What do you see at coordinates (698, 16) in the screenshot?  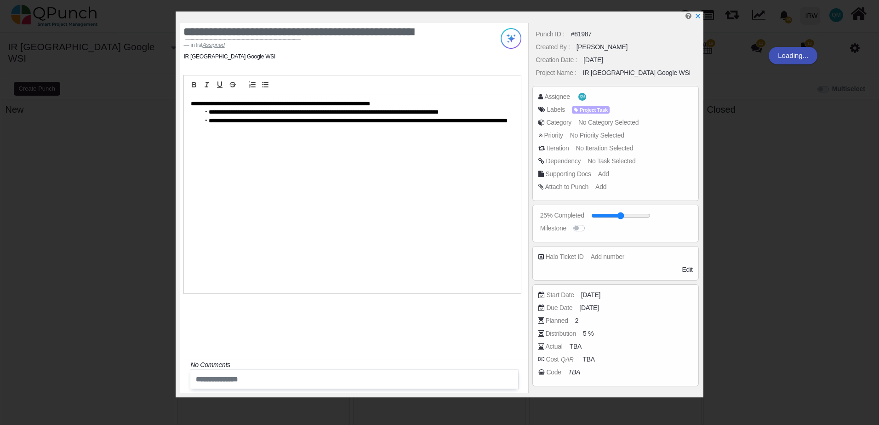 I see `svg: x` at bounding box center [698, 16].